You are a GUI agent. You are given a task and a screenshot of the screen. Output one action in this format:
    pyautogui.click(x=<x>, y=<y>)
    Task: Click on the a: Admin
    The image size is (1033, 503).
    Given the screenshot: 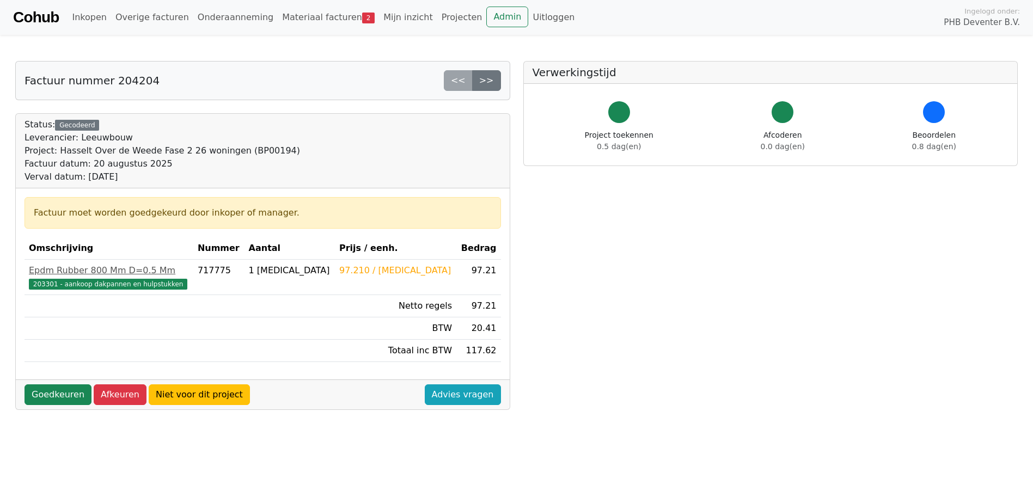 What is the action you would take?
    pyautogui.click(x=507, y=17)
    